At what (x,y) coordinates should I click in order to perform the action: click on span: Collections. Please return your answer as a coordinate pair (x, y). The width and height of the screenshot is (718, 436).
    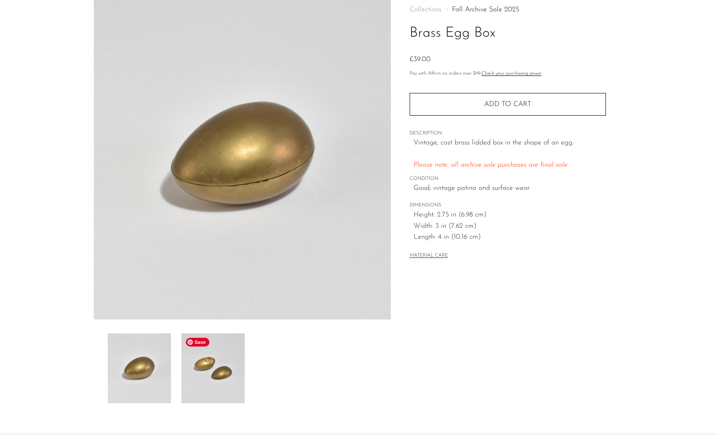
    Looking at the image, I should click on (425, 10).